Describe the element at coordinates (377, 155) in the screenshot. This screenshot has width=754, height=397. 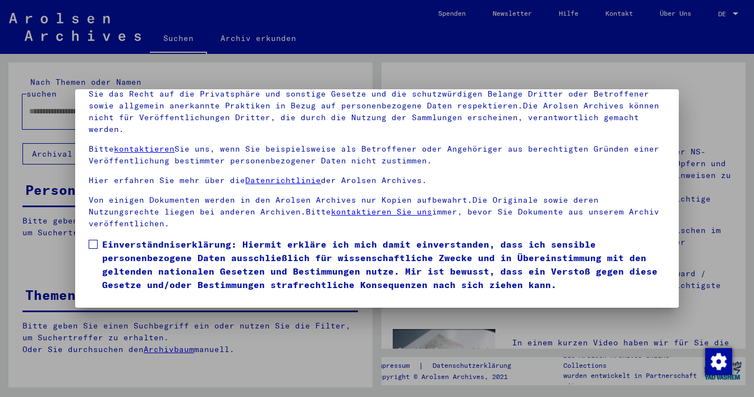
I see `p: Bitte Sie uns, wenn Sie beispielsweise als Betroffener oder Angehöriger aus berechtigten Gründen ...` at that location.